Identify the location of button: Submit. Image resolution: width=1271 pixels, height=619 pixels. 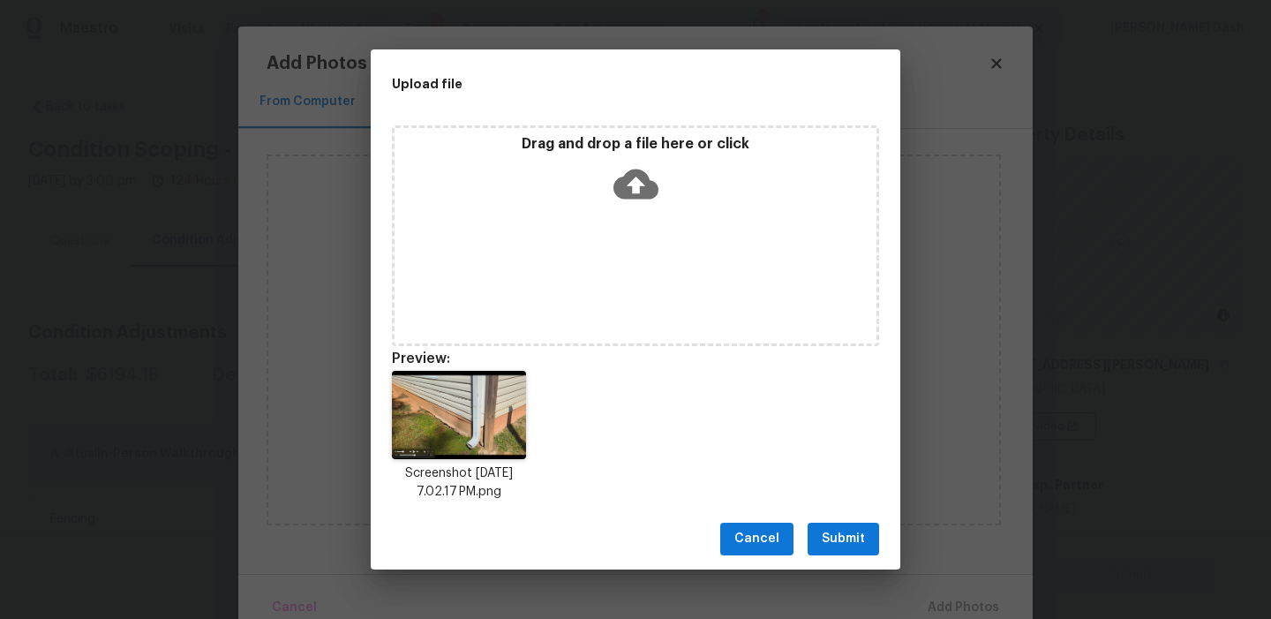
(843, 538).